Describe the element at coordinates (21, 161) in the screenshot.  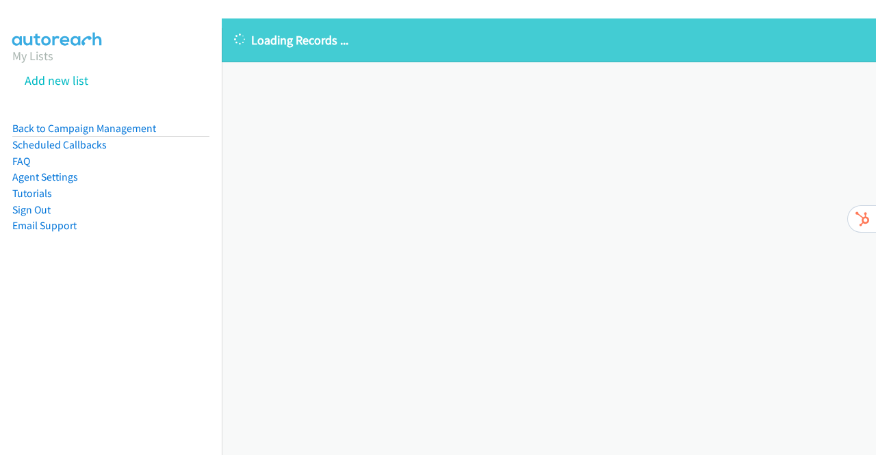
I see `a: FAQ` at that location.